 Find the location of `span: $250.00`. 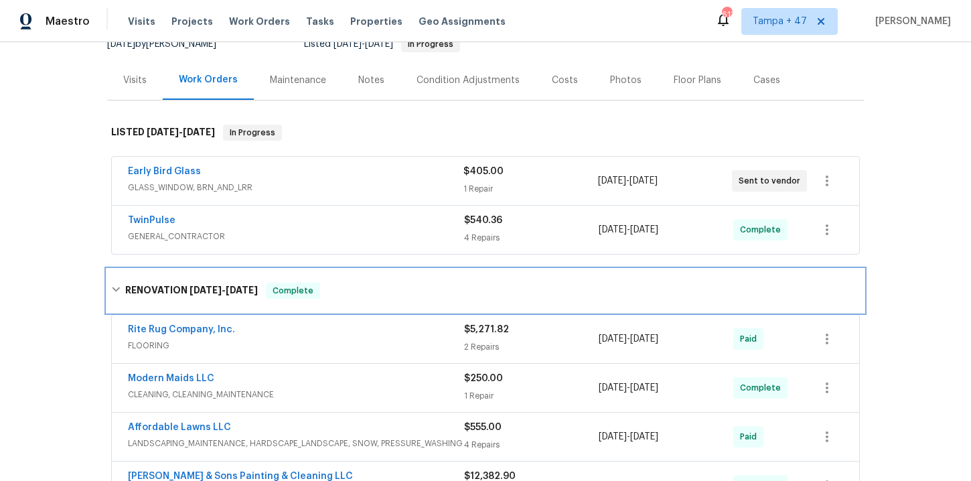

span: $250.00 is located at coordinates (484, 378).